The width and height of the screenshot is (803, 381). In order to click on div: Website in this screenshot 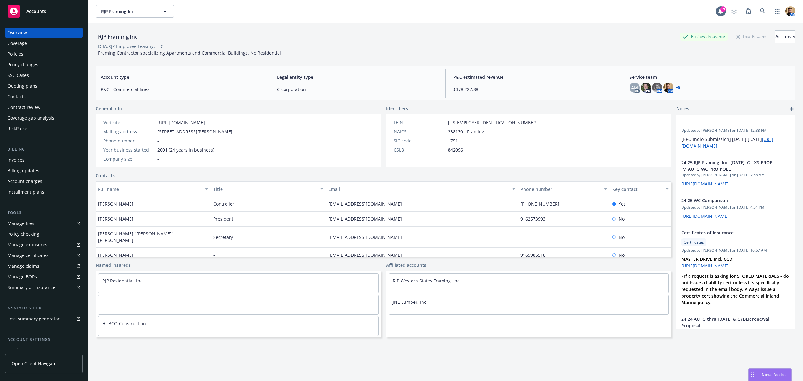, I will do `click(129, 122)`.